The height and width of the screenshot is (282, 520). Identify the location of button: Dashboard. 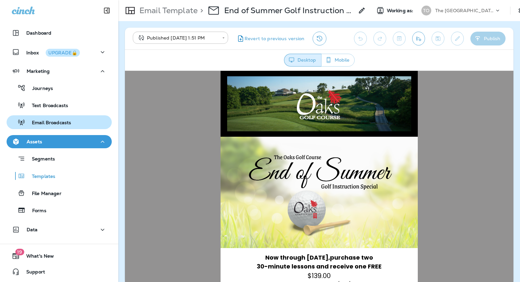
(59, 33).